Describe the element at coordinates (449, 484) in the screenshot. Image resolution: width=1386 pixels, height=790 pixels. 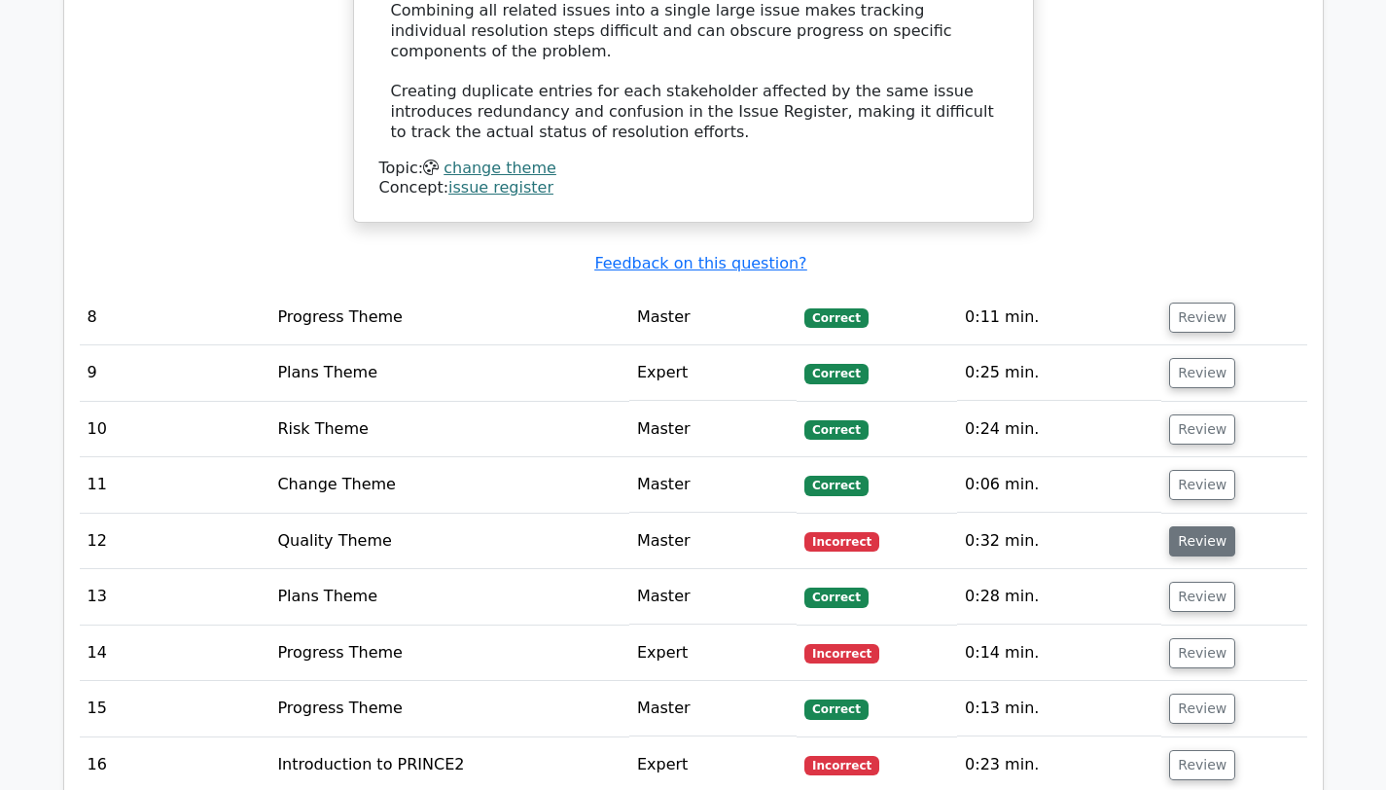
I see `td: Change Theme` at that location.